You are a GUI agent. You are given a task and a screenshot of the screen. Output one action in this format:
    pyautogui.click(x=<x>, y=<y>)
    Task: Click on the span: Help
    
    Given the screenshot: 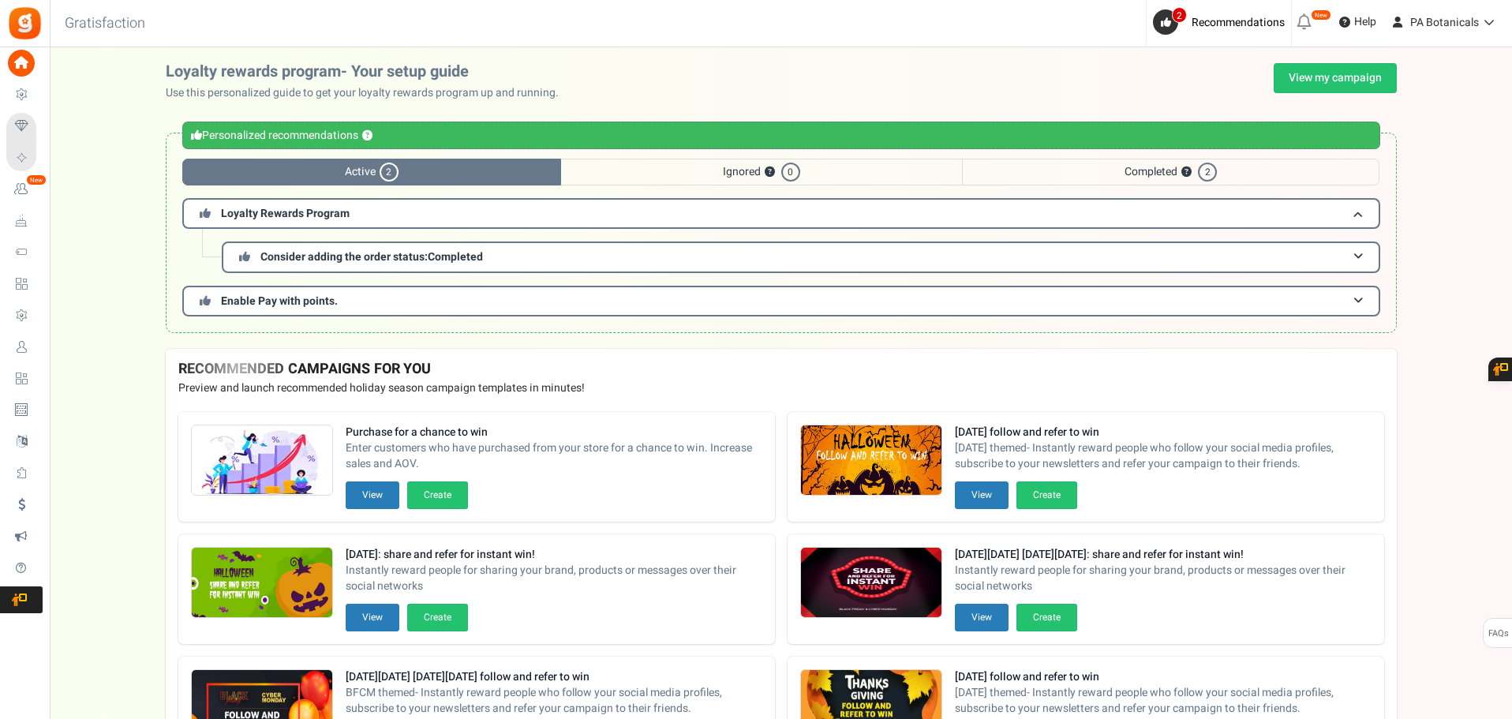 What is the action you would take?
    pyautogui.click(x=1363, y=22)
    